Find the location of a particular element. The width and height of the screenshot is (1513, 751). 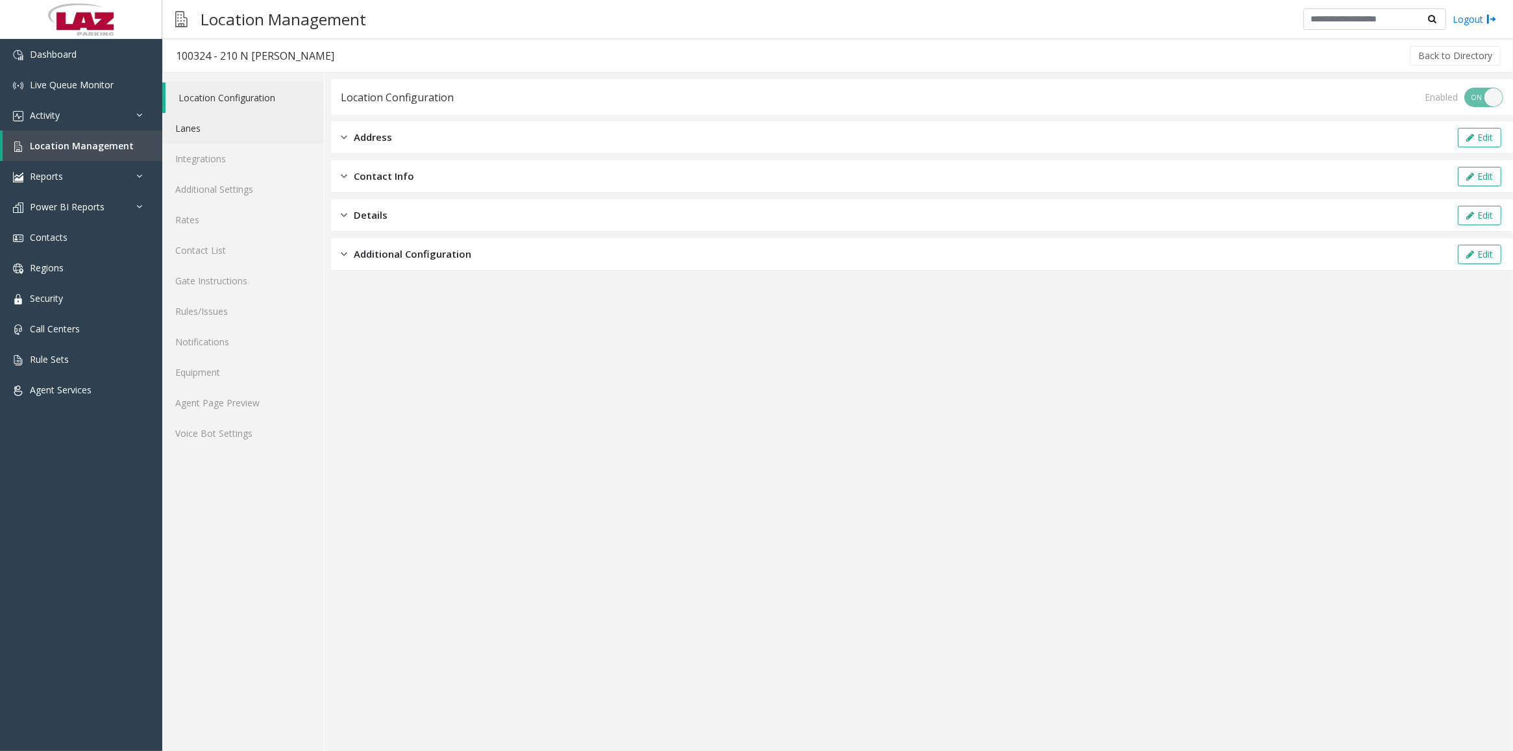

span: Details is located at coordinates (371, 215).